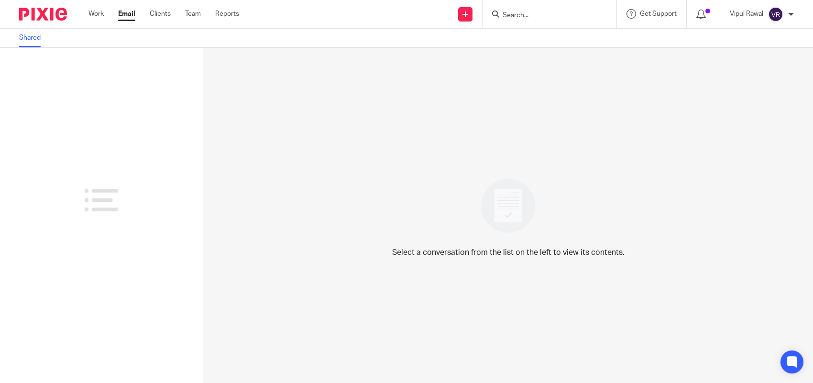  I want to click on img: image, so click(508, 206).